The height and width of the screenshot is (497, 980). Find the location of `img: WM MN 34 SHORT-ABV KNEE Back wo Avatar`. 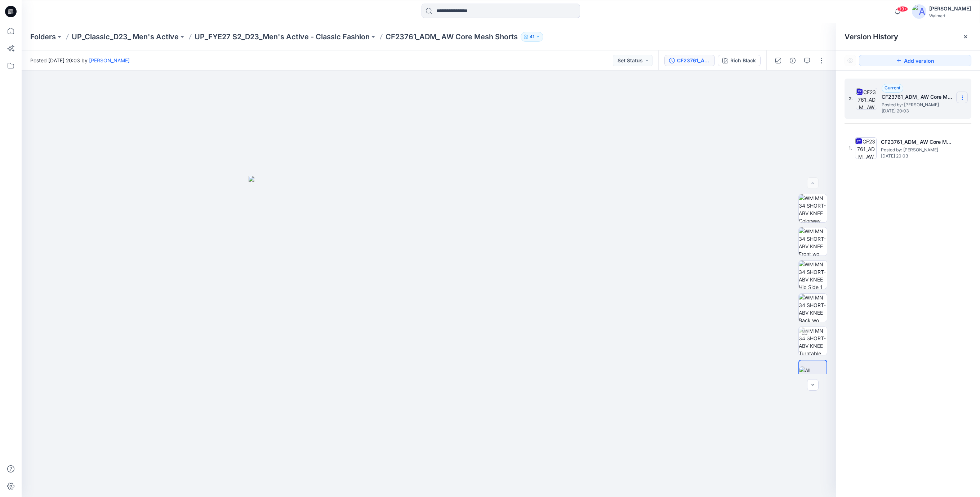

img: WM MN 34 SHORT-ABV KNEE Back wo Avatar is located at coordinates (813, 308).